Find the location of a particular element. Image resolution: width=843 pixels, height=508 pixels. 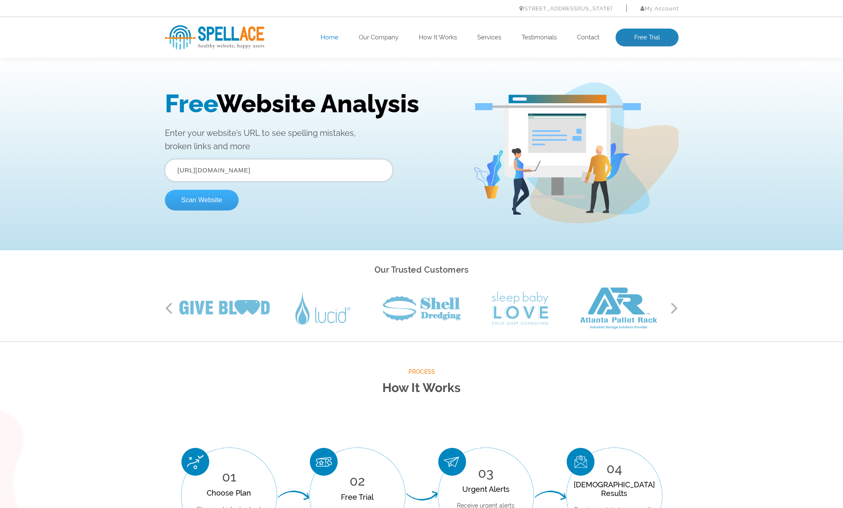

img: Scan Result is located at coordinates (580, 461).